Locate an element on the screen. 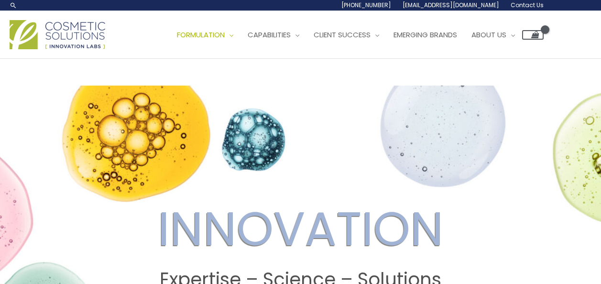 This screenshot has height=284, width=601. a: About Us is located at coordinates (493, 35).